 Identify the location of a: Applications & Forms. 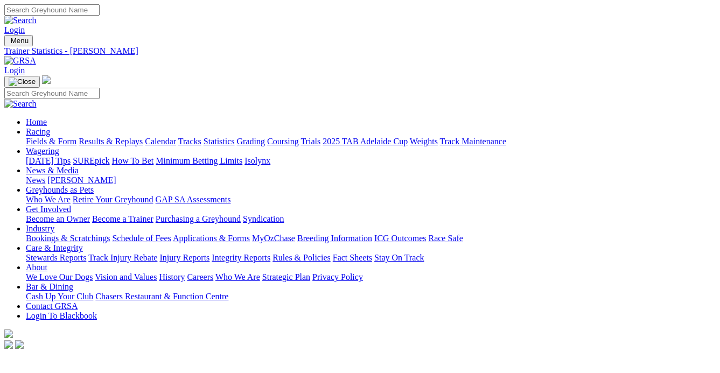
(211, 238).